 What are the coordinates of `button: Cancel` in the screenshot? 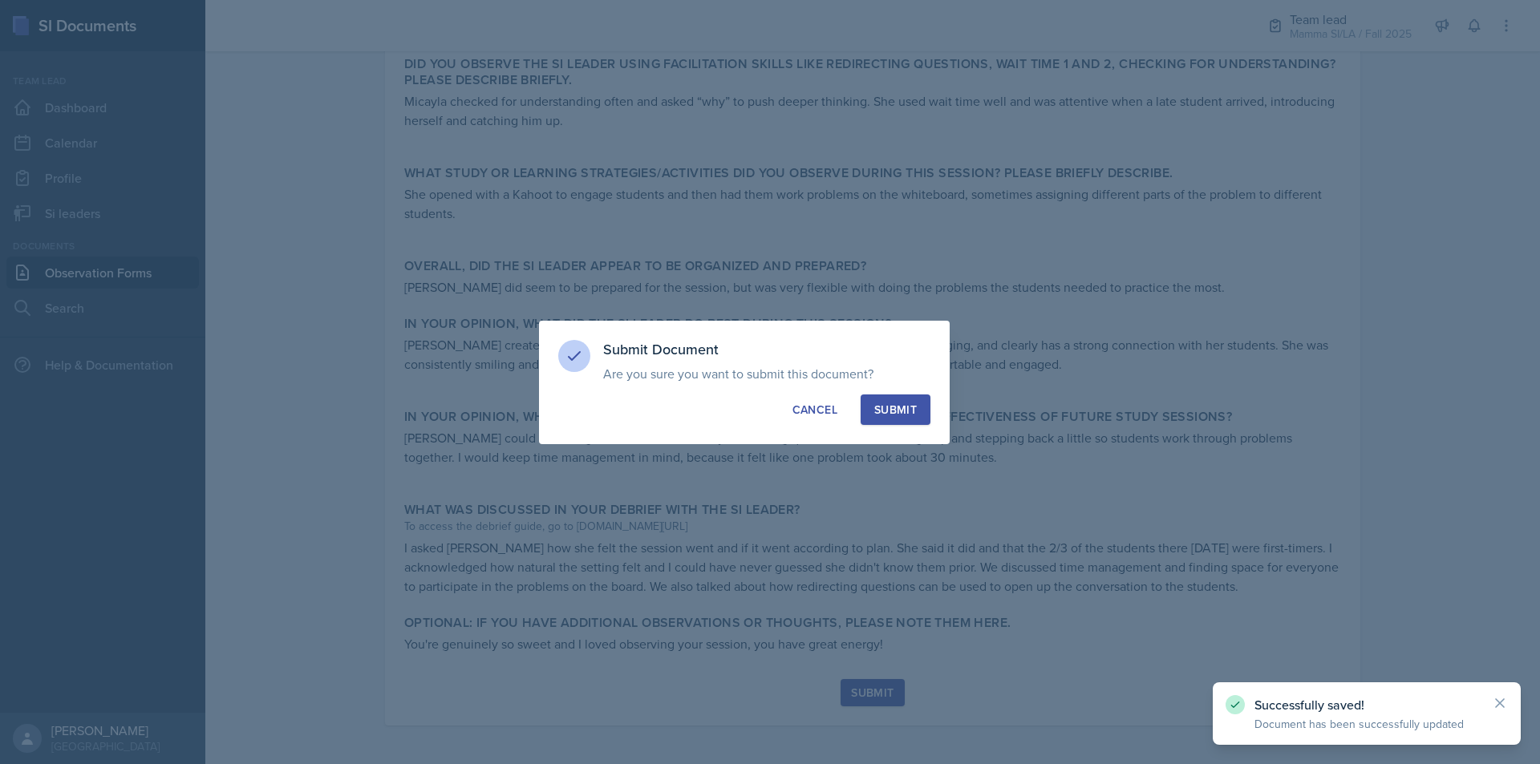 It's located at (815, 410).